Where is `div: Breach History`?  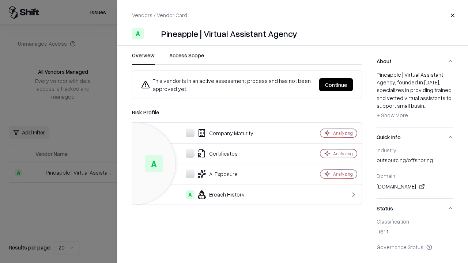
div: Breach History is located at coordinates (216, 195).